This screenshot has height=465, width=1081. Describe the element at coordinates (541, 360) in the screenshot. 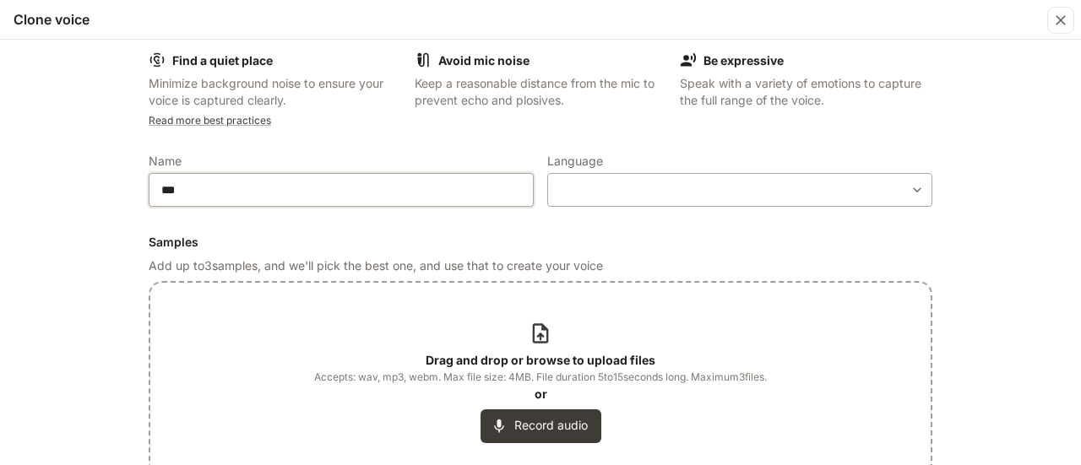

I see `b: Drag and drop or browse to upload files` at that location.